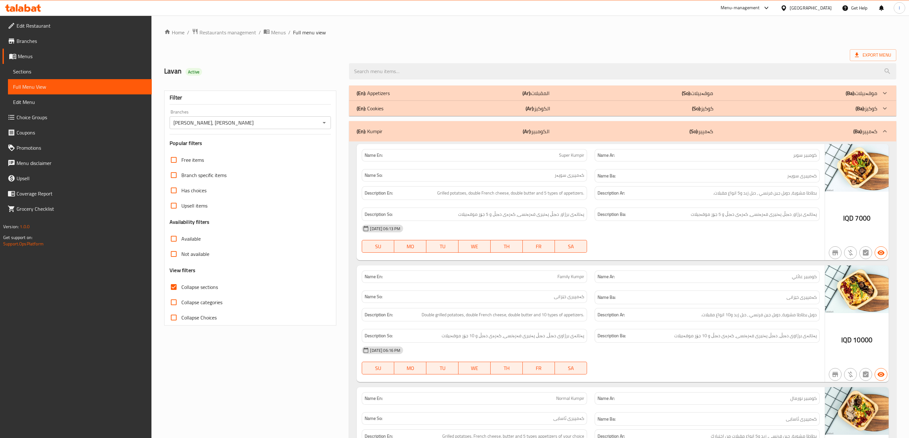 The height and width of the screenshot is (438, 909). What do you see at coordinates (77, 26) in the screenshot?
I see `a: Edit Restaurant` at bounding box center [77, 26].